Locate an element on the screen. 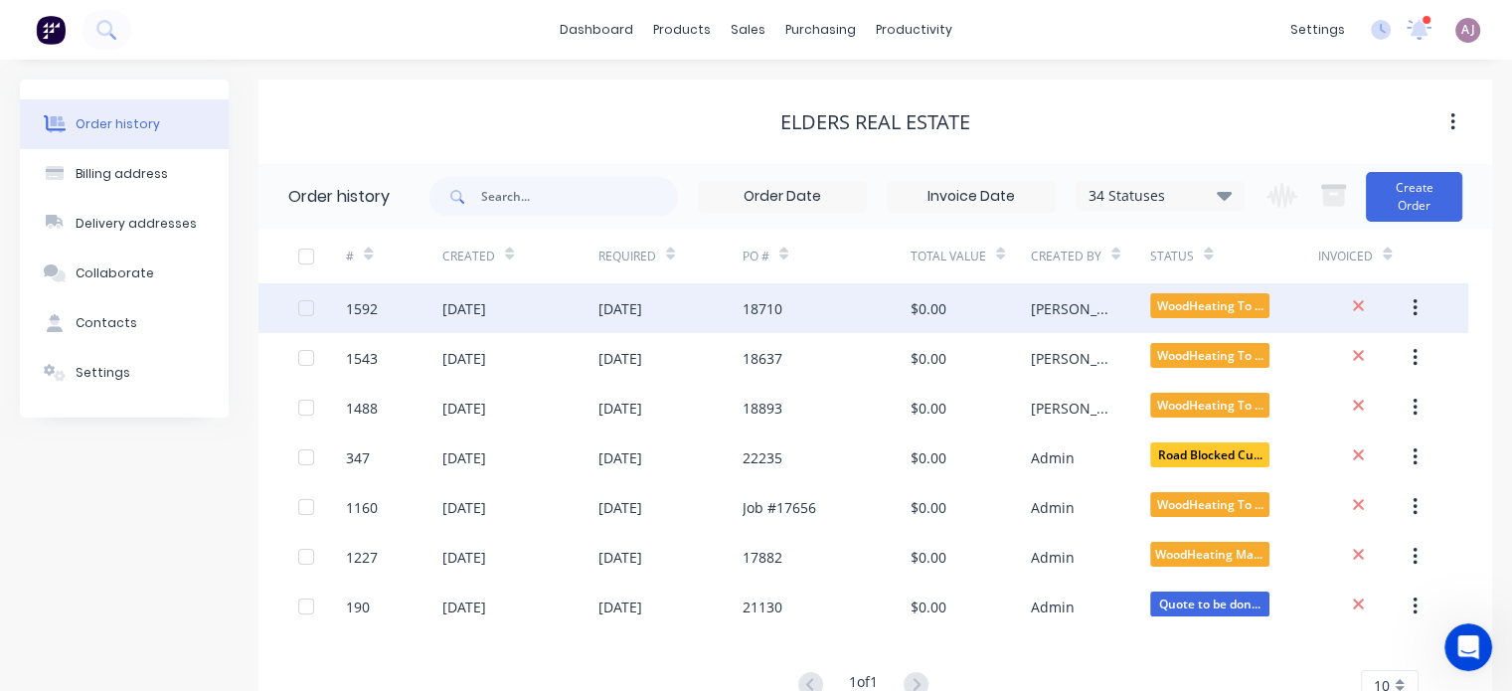 The width and height of the screenshot is (1512, 691). input: Invoice Date is located at coordinates (972, 197).